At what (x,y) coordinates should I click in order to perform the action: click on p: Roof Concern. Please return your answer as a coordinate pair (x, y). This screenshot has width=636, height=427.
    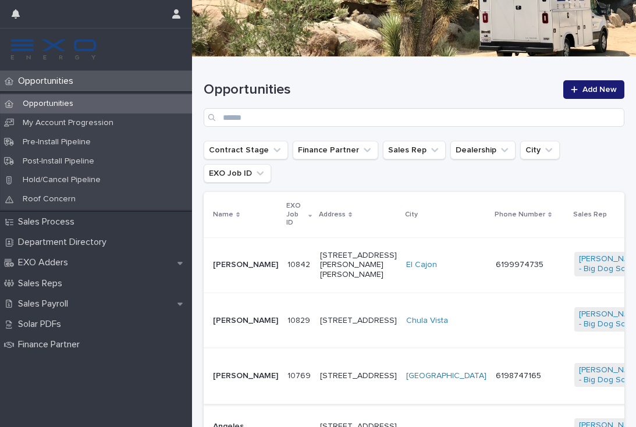
    Looking at the image, I should click on (49, 199).